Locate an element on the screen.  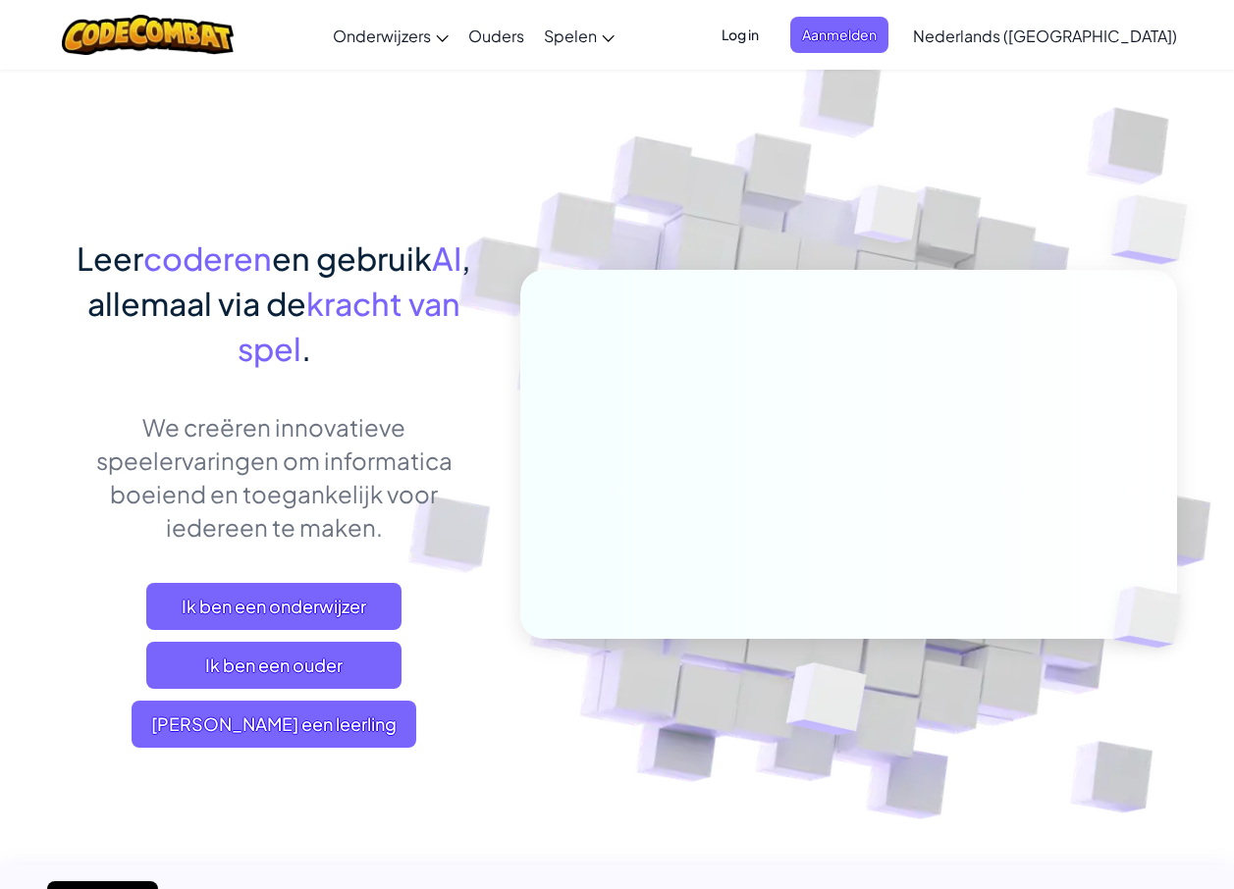
a: Ik ben een onderwijzer is located at coordinates (274, 607).